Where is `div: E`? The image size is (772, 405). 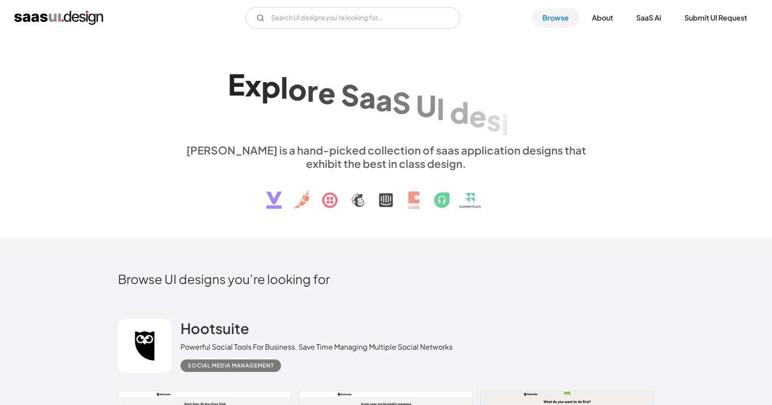 div: E is located at coordinates (236, 84).